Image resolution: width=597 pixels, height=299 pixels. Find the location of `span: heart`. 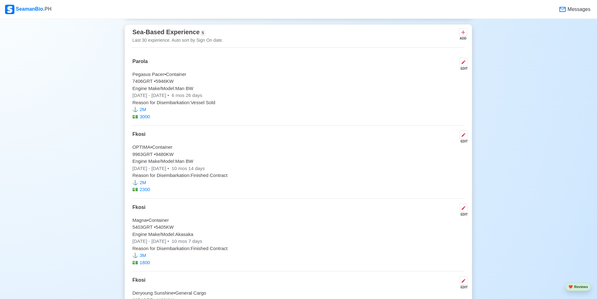

span: heart is located at coordinates (571, 286).